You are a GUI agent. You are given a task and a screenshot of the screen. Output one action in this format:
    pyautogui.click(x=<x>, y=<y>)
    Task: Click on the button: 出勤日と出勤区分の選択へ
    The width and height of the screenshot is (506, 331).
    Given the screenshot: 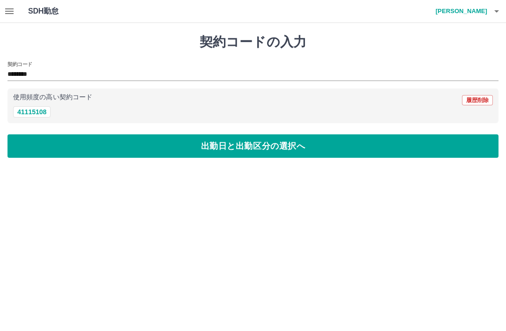 What is the action you would take?
    pyautogui.click(x=253, y=146)
    